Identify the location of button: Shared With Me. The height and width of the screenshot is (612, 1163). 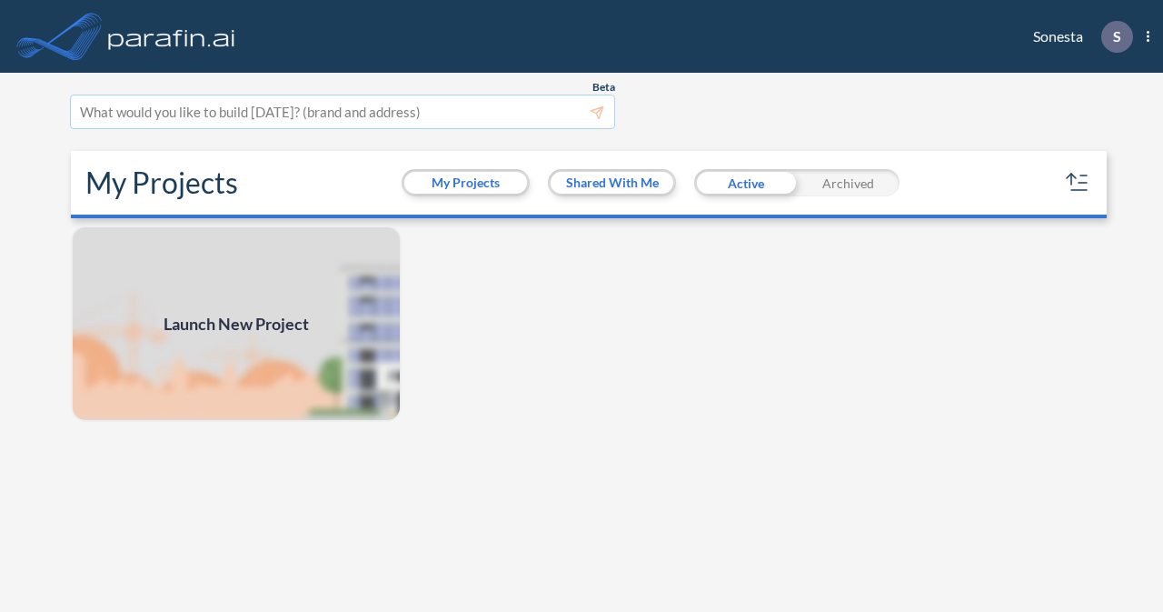
(612, 183).